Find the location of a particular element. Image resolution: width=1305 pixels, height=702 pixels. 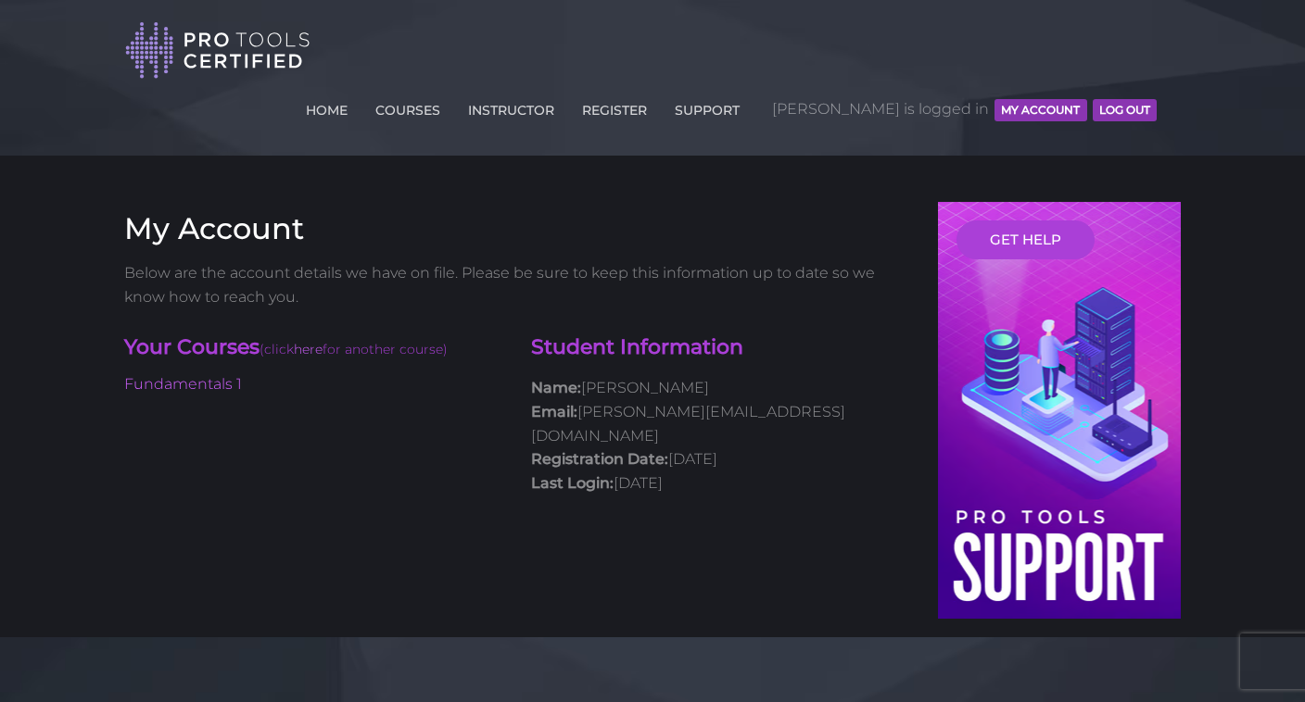

button: MY ACCOUNT is located at coordinates (1040, 110).